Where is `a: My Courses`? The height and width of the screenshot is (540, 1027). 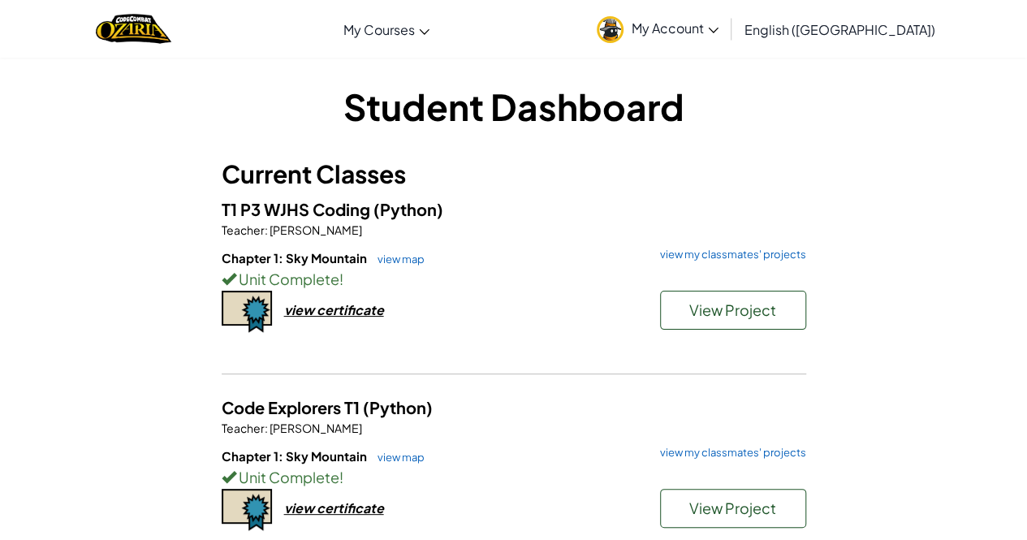 a: My Courses is located at coordinates (387, 29).